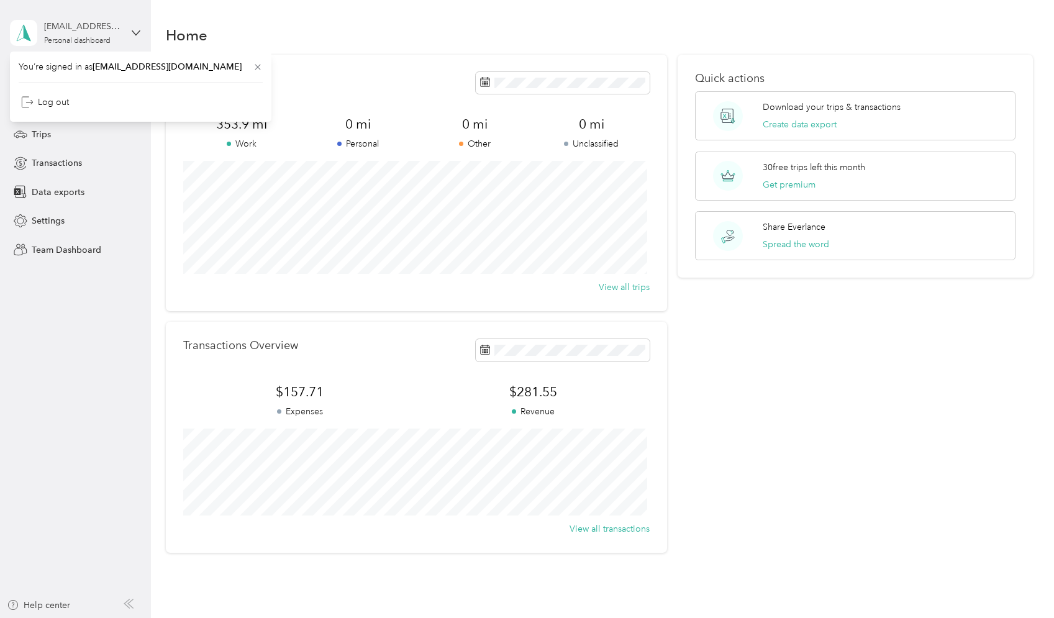 The height and width of the screenshot is (618, 1054). I want to click on span: 353.9 mi, so click(242, 124).